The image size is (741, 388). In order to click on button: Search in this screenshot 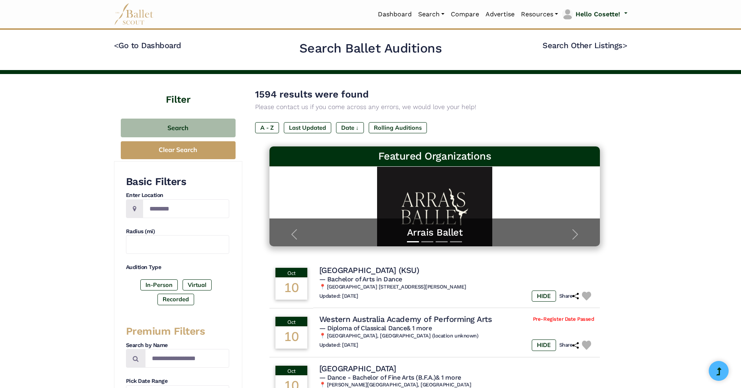, I will do `click(178, 128)`.